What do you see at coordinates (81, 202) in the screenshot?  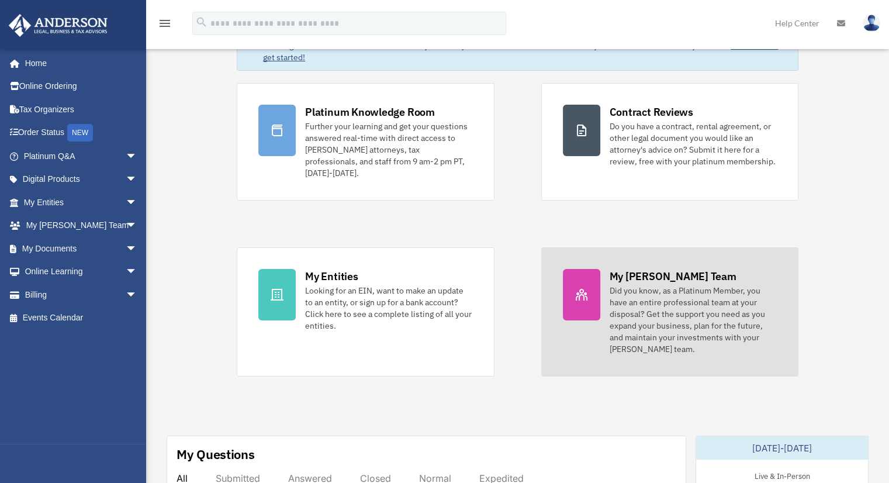 I see `a: My Entitiesarrow_drop_down` at bounding box center [81, 202].